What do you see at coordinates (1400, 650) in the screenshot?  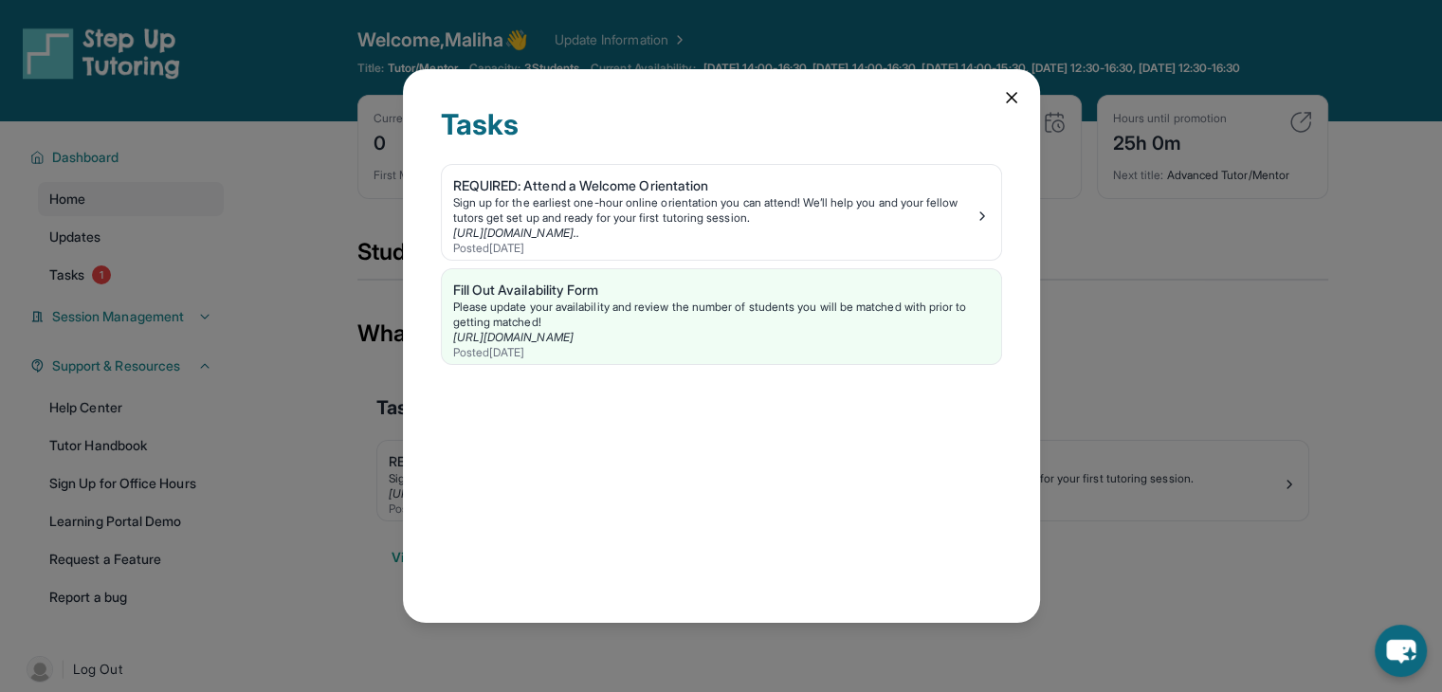 I see `button: chat-button` at bounding box center [1400, 650].